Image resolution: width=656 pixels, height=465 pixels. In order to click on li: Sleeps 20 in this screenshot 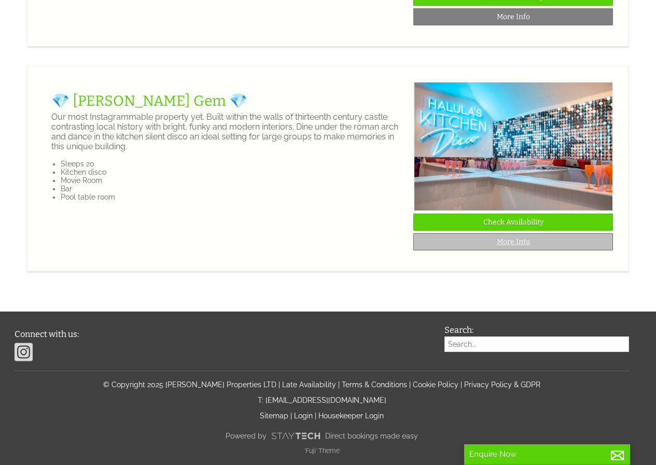, I will do `click(233, 164)`.